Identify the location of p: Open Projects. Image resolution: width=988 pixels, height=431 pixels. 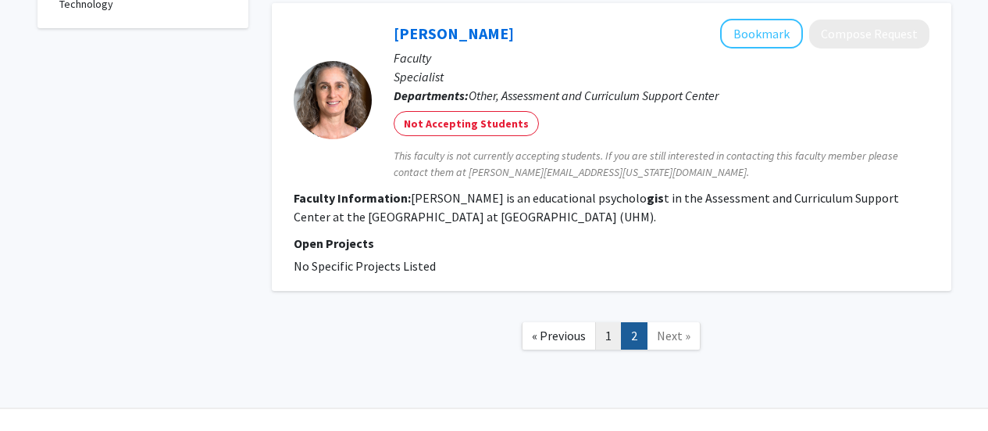
(612, 243).